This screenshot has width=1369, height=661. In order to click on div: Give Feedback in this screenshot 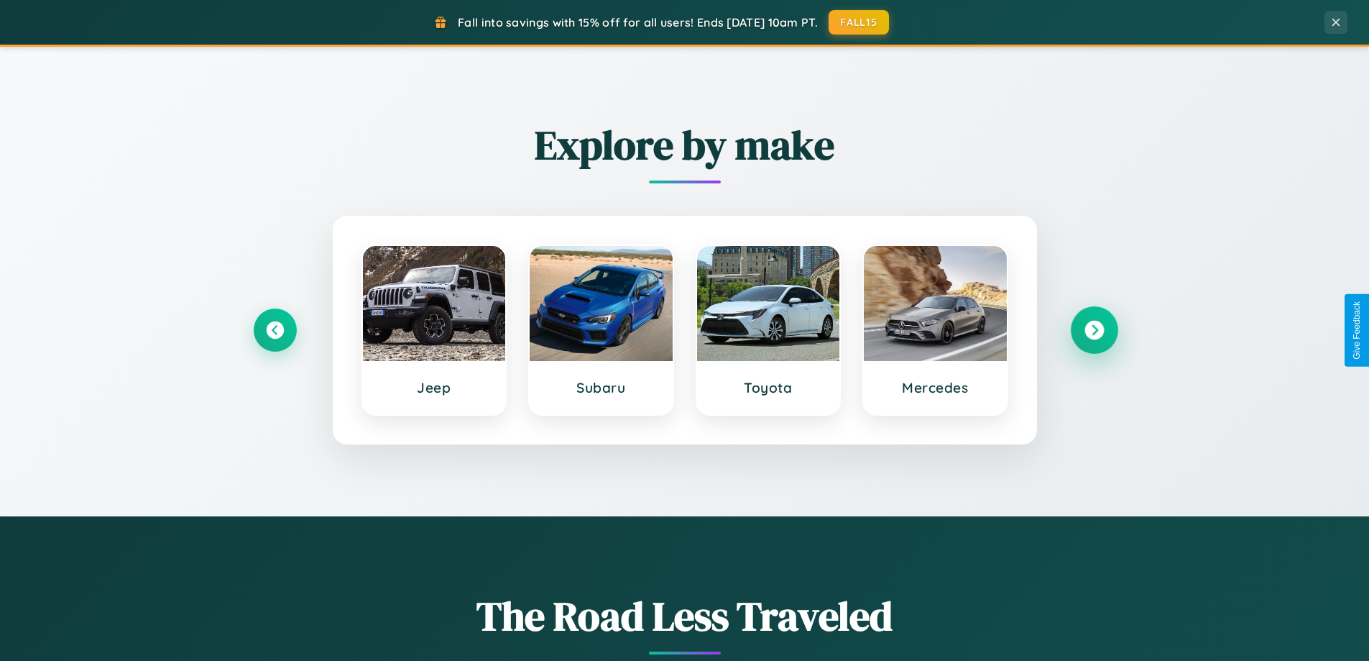, I will do `click(1357, 330)`.